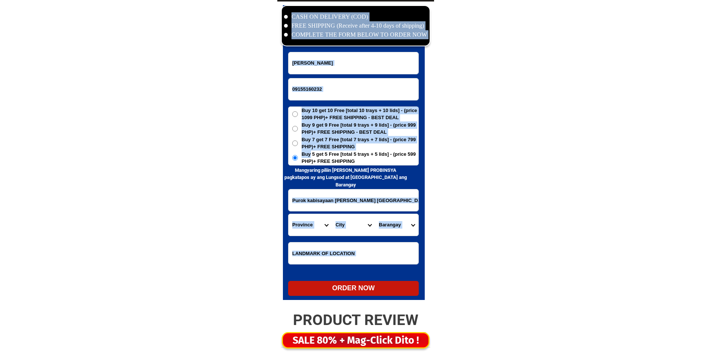  What do you see at coordinates (295, 143) in the screenshot?
I see `input: Buy 7 get 7 Free [total 7 trays + 7 lids] - (price 799 PHP)+ FREE SHIPPING` at bounding box center [295, 143].